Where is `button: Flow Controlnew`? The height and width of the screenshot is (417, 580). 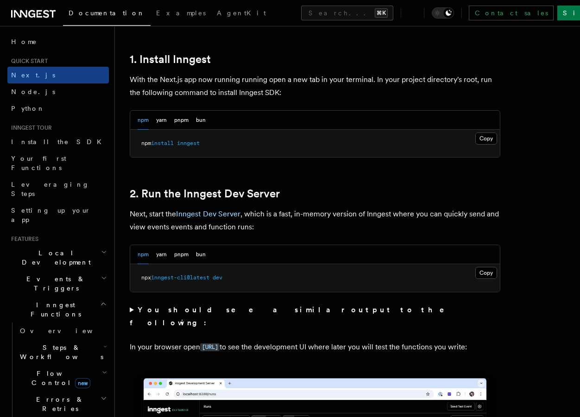 button: Flow Controlnew is located at coordinates (62, 378).